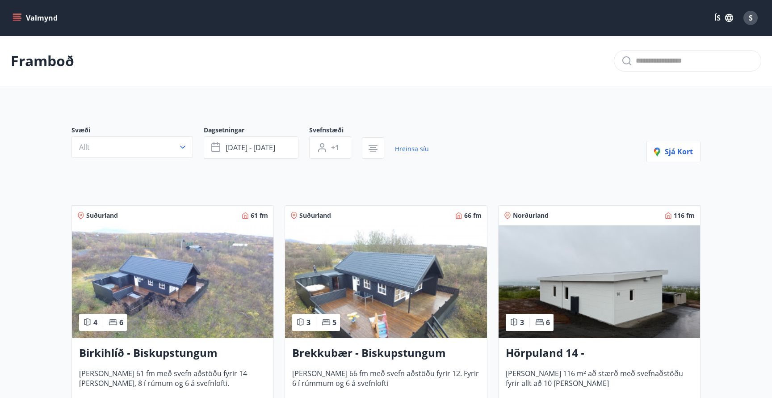  Describe the element at coordinates (336, 131) in the screenshot. I see `span: Svefnstæði` at that location.